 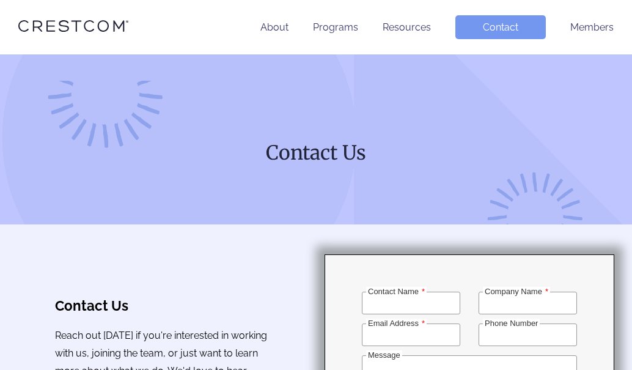 What do you see at coordinates (501, 27) in the screenshot?
I see `a: Contact` at bounding box center [501, 27].